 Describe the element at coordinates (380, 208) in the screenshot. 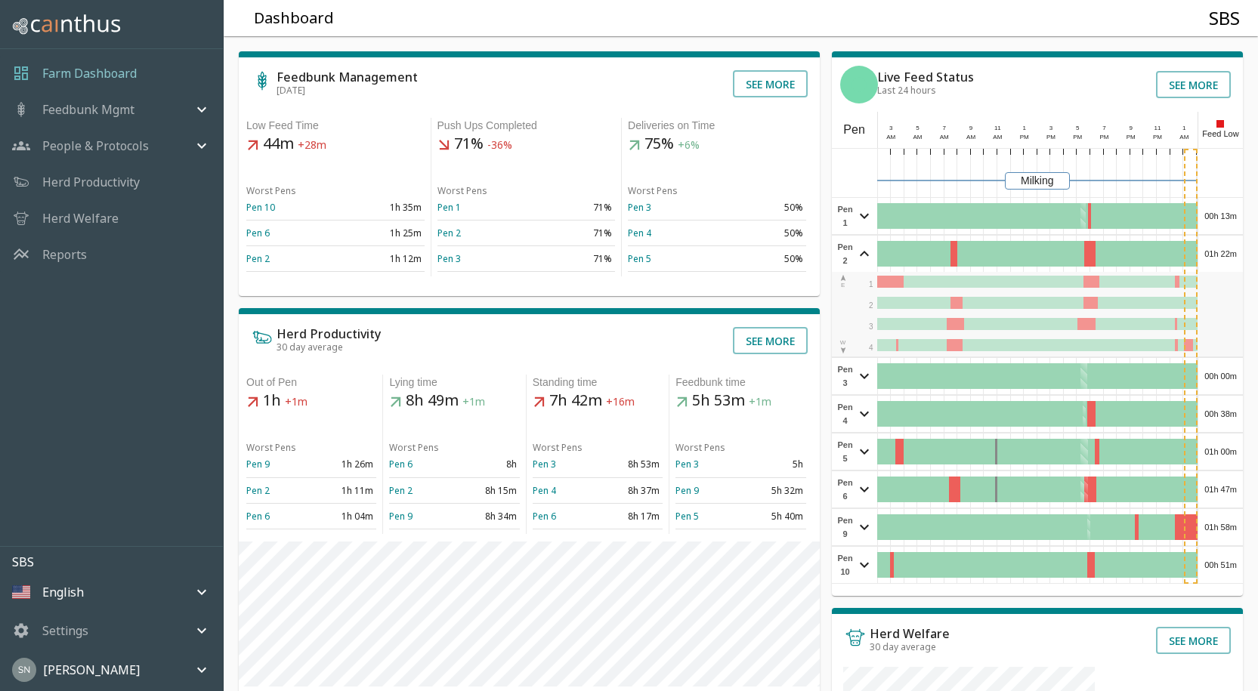

I see `td: 1h 35m` at that location.